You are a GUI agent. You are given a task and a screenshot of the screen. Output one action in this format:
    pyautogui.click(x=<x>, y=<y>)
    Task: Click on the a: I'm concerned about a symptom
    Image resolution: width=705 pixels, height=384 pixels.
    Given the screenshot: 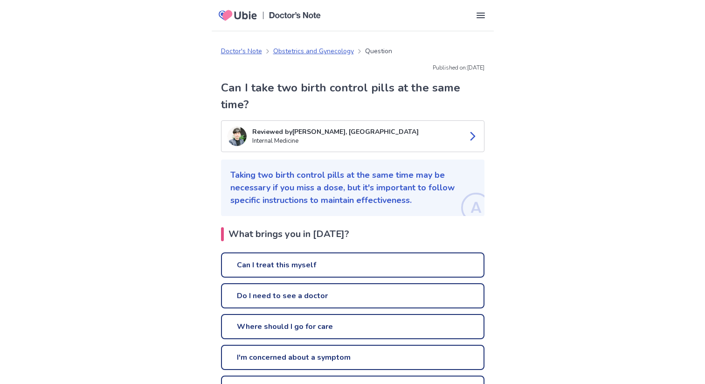 What is the action you would take?
    pyautogui.click(x=352, y=357)
    